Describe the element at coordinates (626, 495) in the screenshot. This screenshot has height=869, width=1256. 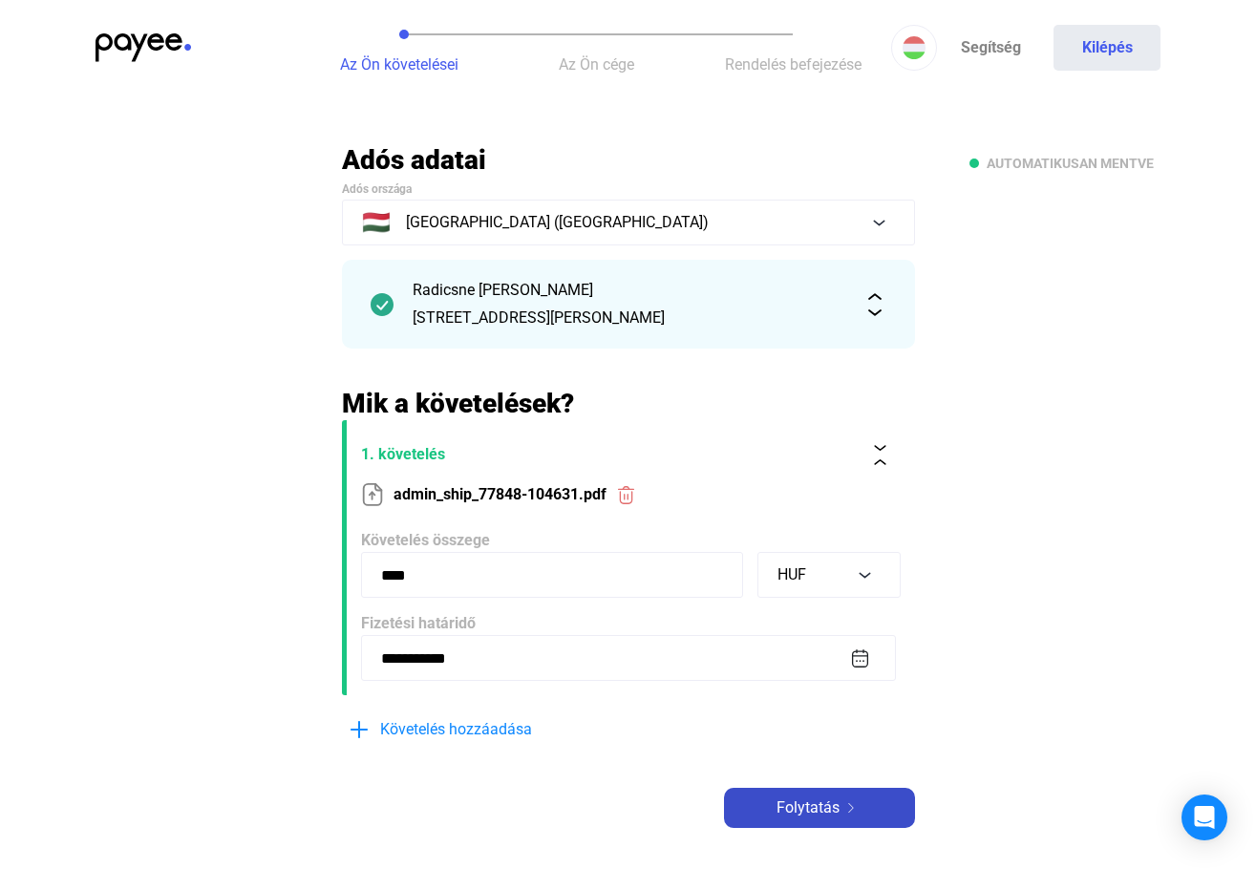
I see `button: trash-red` at that location.